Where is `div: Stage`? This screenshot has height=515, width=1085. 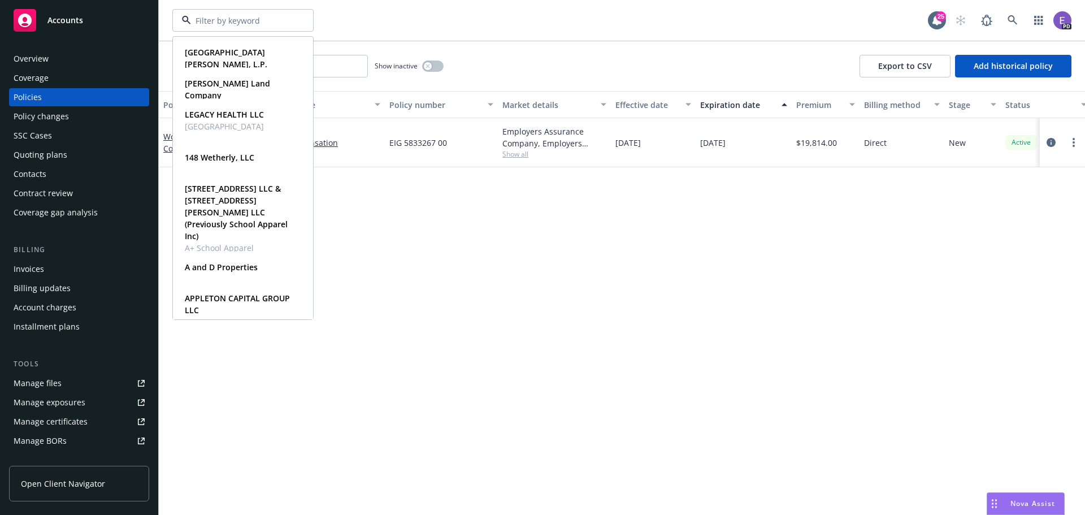
div: Stage is located at coordinates (966, 105).